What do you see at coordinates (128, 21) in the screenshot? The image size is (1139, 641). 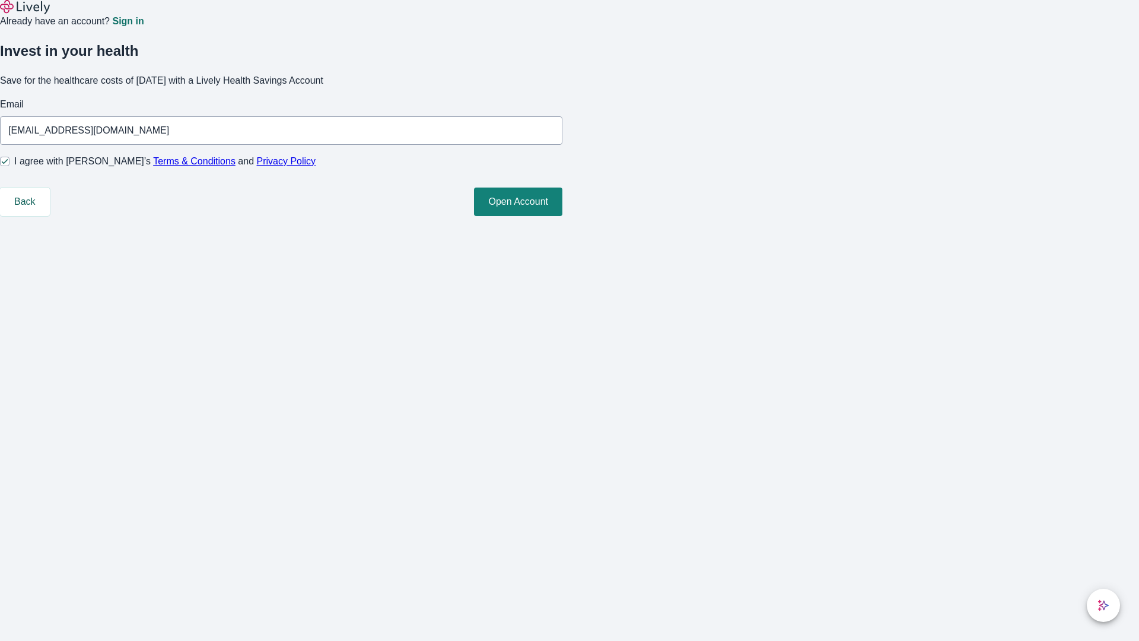 I see `div: Sign in` at bounding box center [128, 21].